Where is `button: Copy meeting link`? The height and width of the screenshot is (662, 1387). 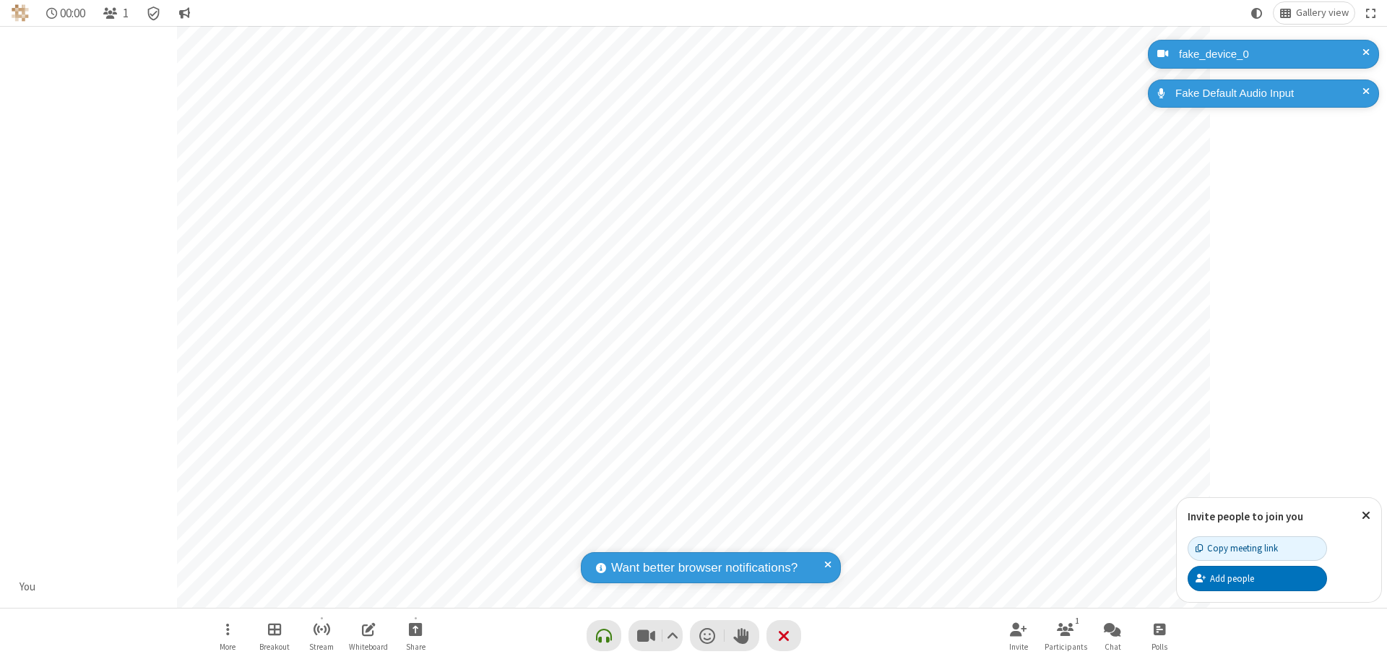 button: Copy meeting link is located at coordinates (1257, 548).